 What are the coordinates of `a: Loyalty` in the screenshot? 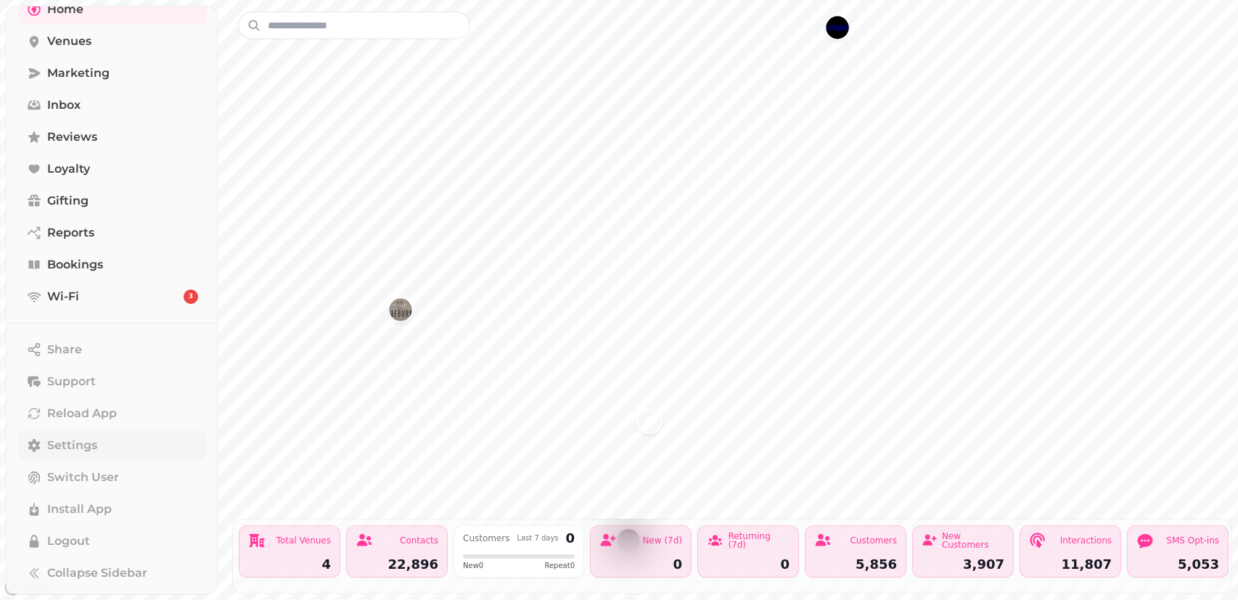 It's located at (112, 169).